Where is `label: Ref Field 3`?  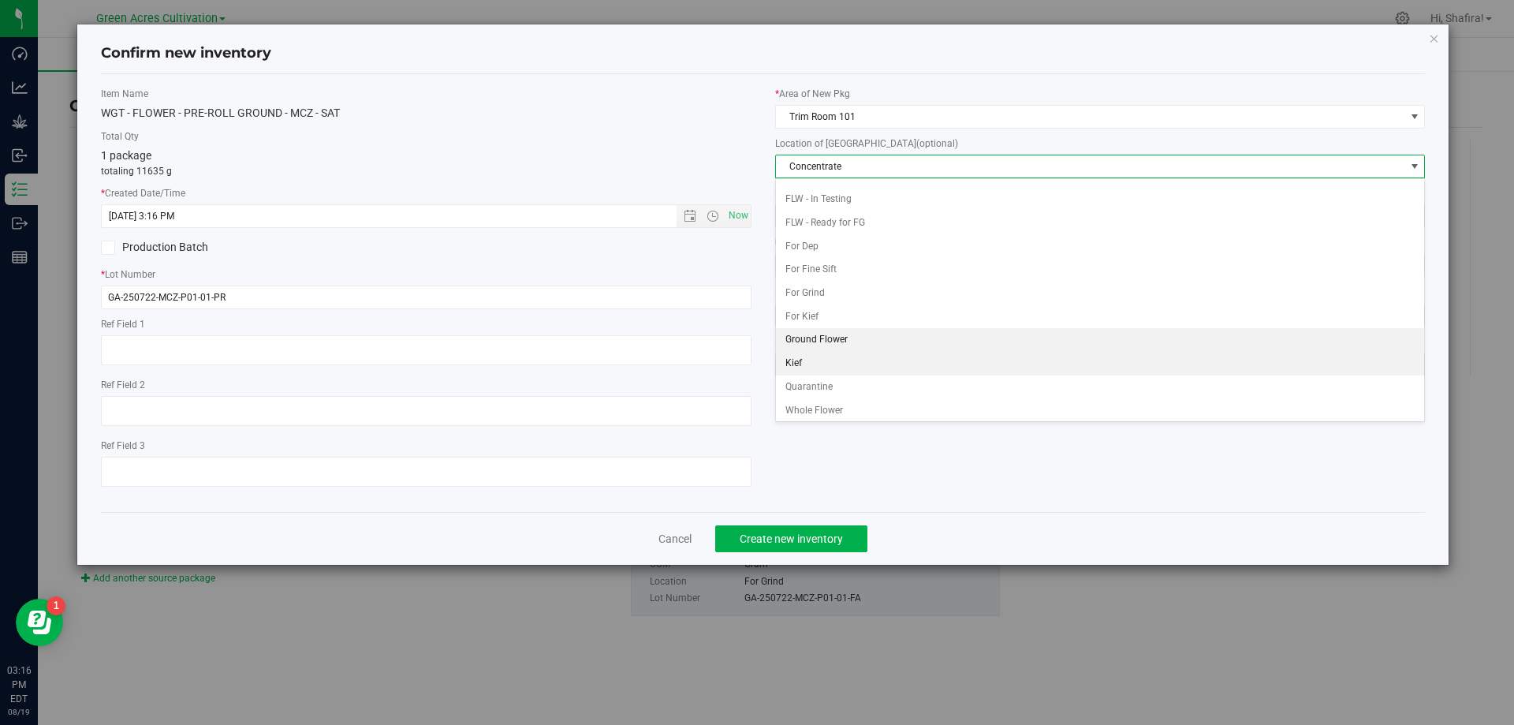 label: Ref Field 3 is located at coordinates (426, 446).